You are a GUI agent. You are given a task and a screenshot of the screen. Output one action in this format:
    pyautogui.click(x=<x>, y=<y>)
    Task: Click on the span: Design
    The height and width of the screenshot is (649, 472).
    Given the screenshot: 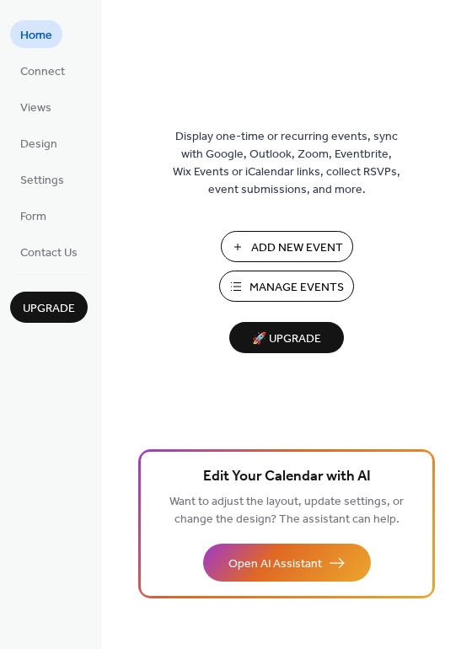 What is the action you would take?
    pyautogui.click(x=39, y=144)
    